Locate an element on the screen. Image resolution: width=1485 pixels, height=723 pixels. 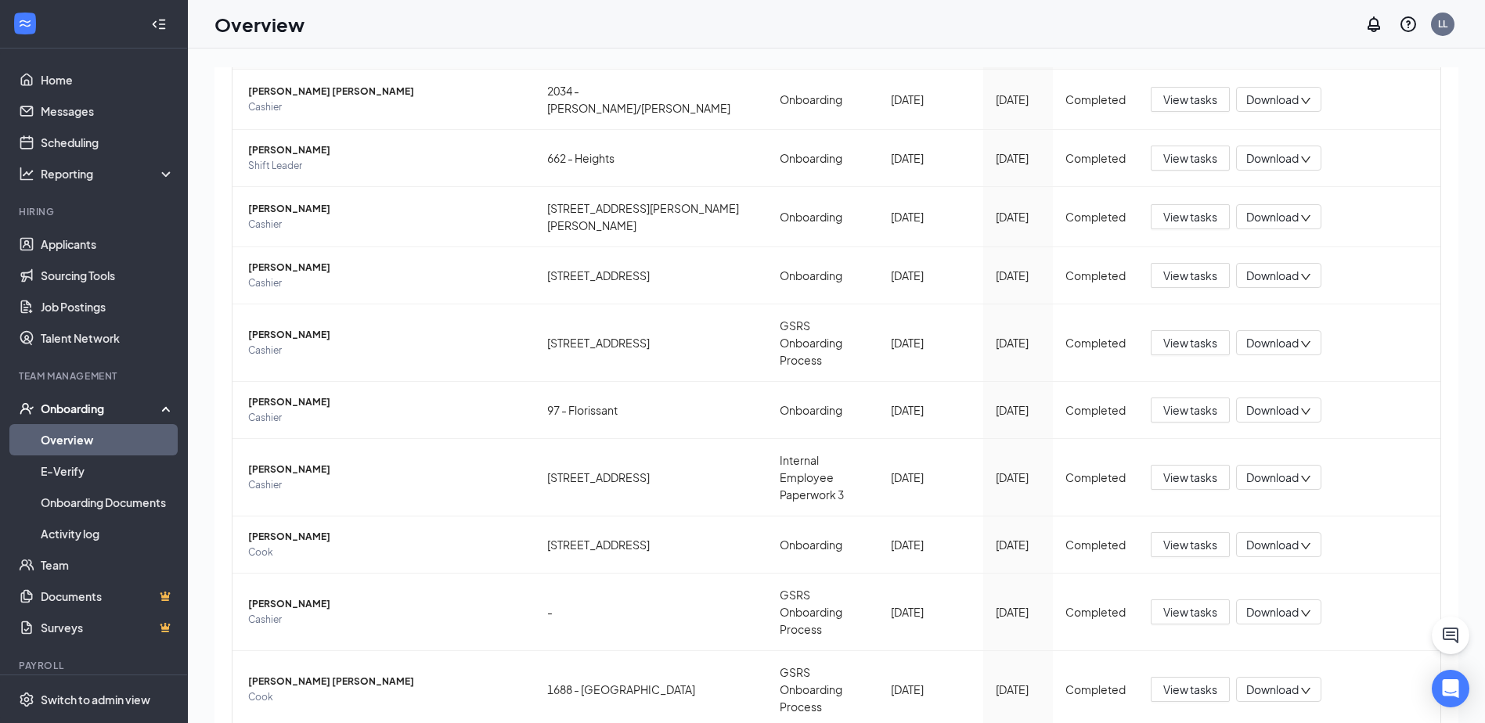
svg: WorkstreamLogo is located at coordinates (25, 23).